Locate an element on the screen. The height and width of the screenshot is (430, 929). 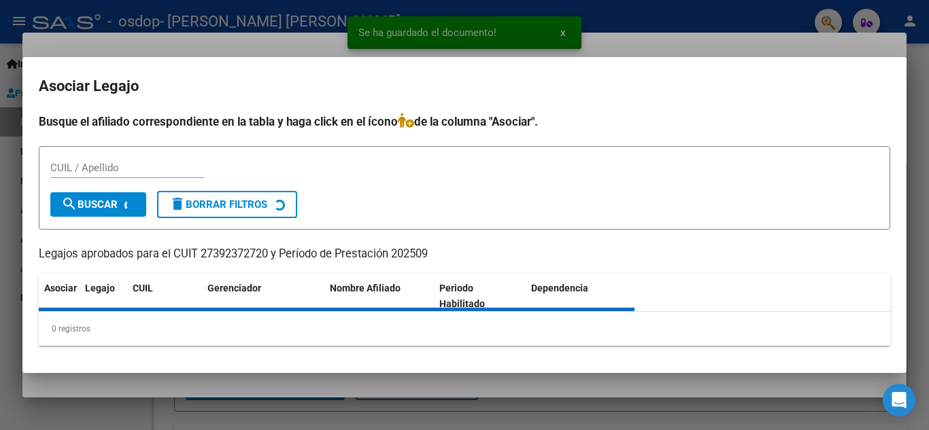
button: Borrar Filtros is located at coordinates (227, 205).